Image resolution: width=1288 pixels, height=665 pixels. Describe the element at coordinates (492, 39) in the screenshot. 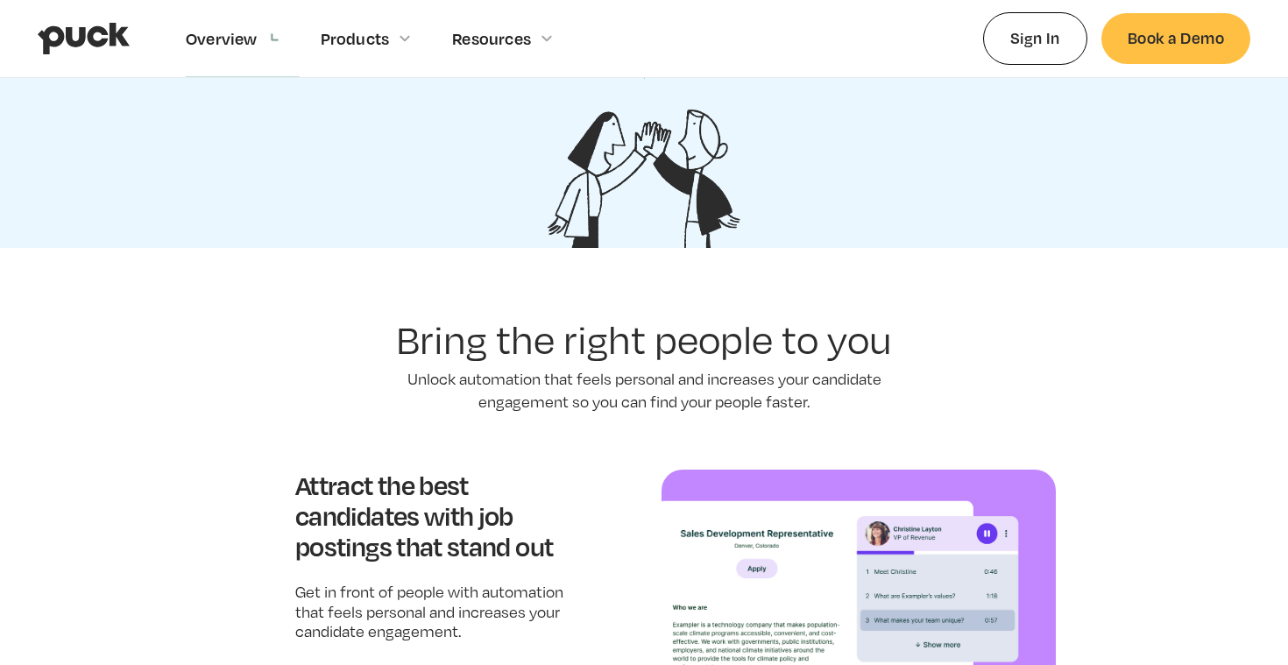

I see `div: Resources` at that location.